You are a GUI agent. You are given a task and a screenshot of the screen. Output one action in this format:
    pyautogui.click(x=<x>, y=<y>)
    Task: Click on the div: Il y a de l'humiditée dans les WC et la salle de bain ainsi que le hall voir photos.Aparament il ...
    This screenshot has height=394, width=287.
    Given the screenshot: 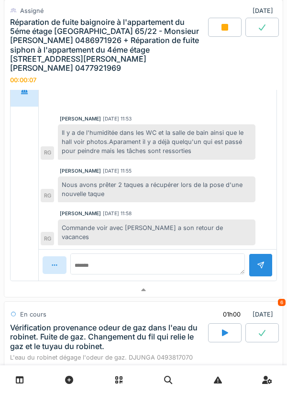 What is the action you would take?
    pyautogui.click(x=156, y=142)
    